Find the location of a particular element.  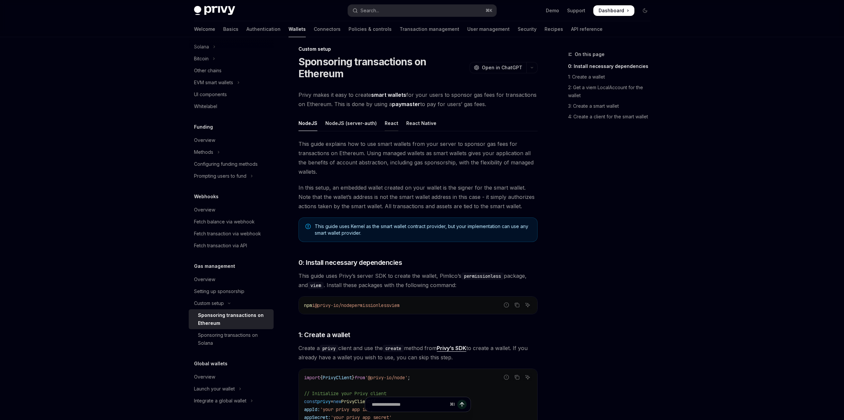

span: On this page is located at coordinates (590, 54).